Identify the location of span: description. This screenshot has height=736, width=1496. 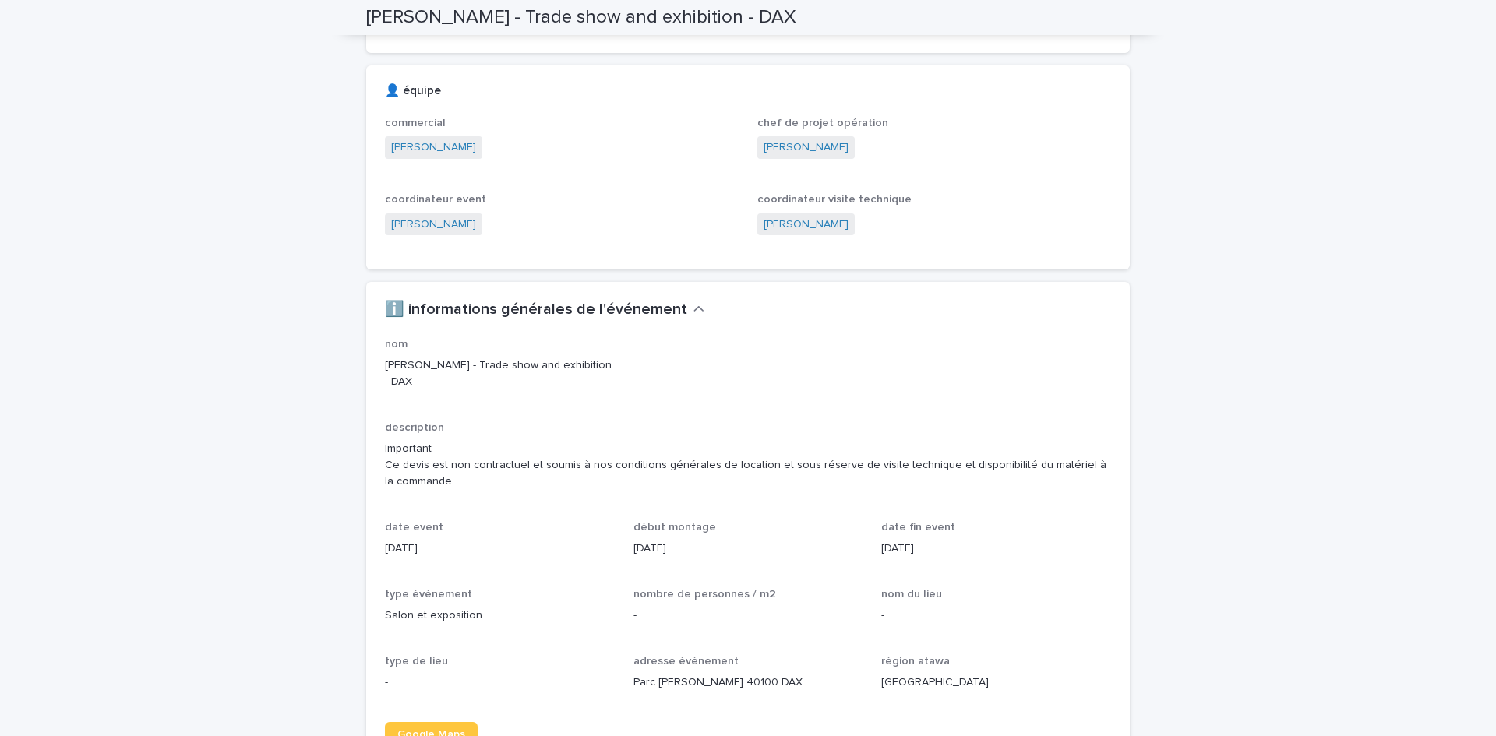
(415, 428).